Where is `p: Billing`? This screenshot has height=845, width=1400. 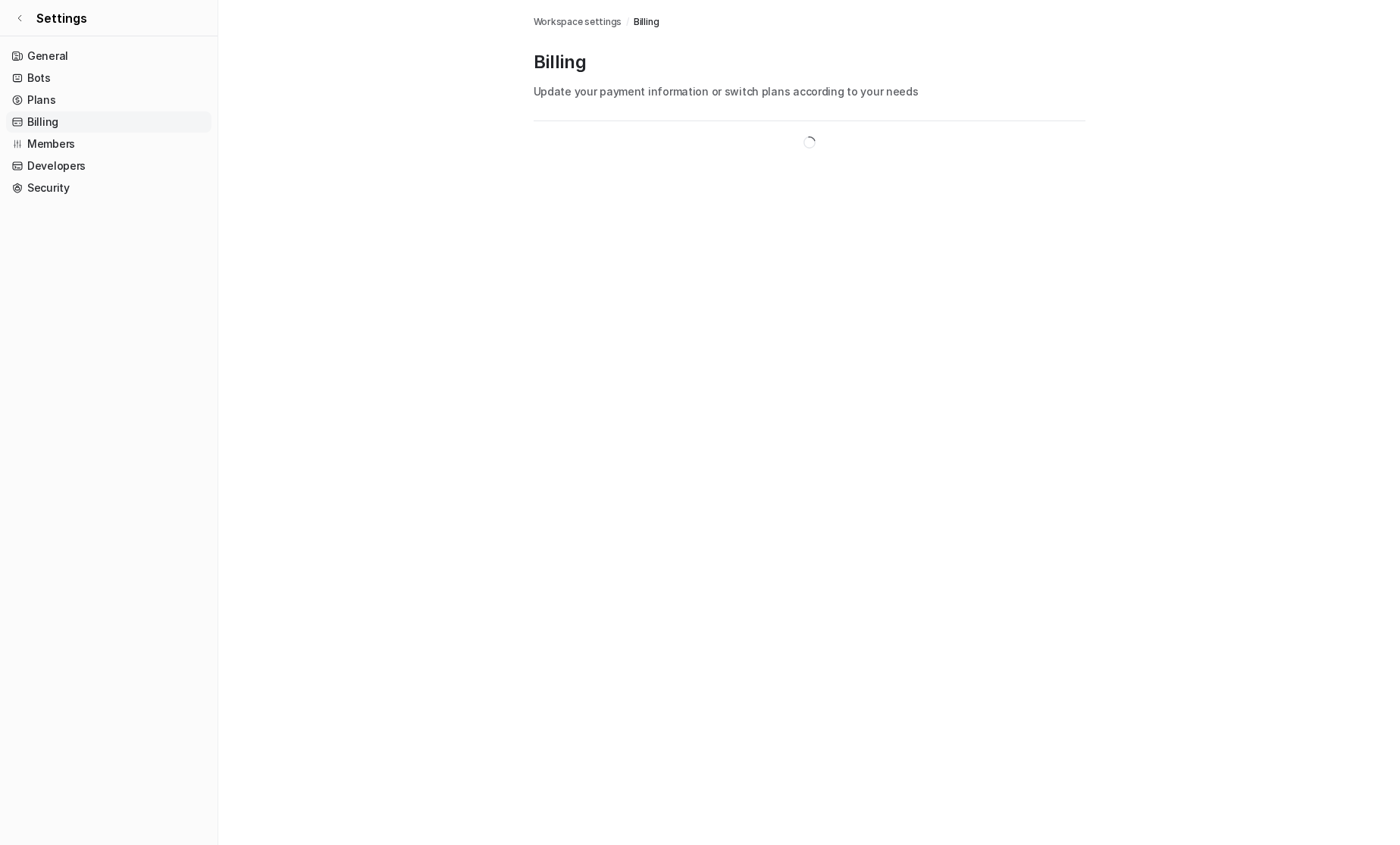
p: Billing is located at coordinates (809, 62).